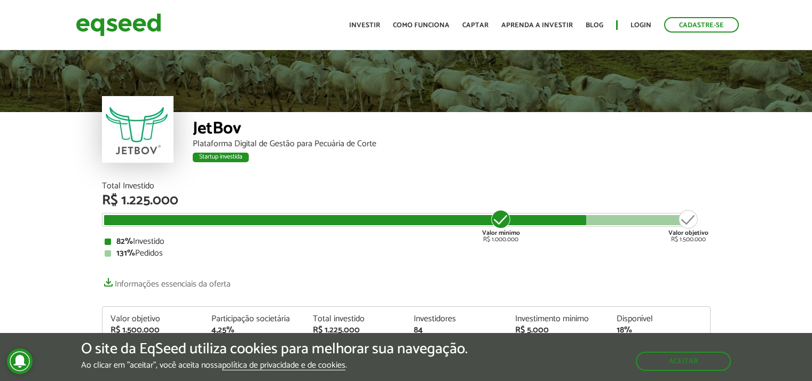  What do you see at coordinates (537, 25) in the screenshot?
I see `a: Aprenda a investir` at bounding box center [537, 25].